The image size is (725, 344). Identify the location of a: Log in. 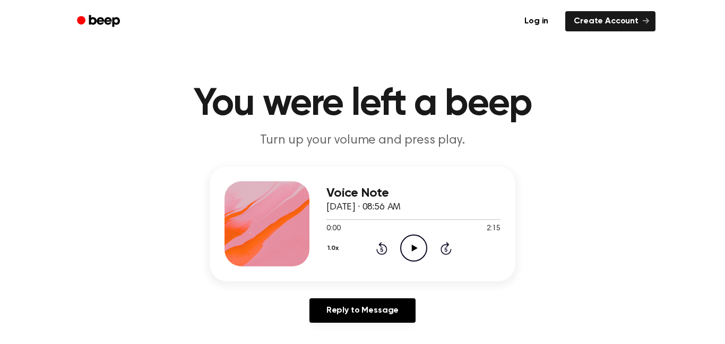
(536, 21).